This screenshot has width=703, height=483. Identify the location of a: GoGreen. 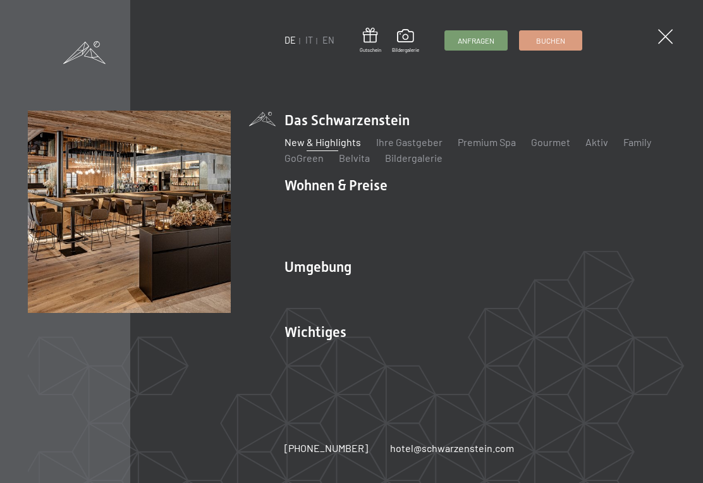
(304, 157).